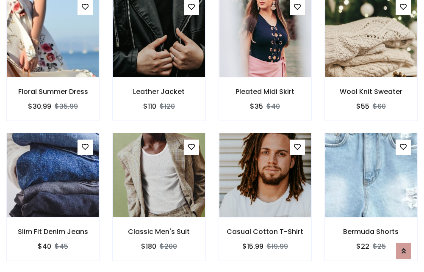 The height and width of the screenshot is (272, 424). What do you see at coordinates (379, 247) in the screenshot?
I see `del: $25` at bounding box center [379, 247].